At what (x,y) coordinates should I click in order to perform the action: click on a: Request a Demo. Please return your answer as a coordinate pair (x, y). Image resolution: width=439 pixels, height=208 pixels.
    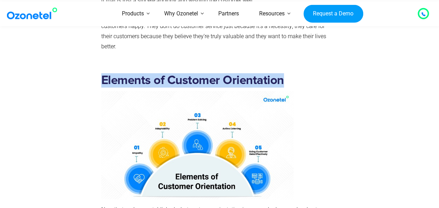
    Looking at the image, I should click on (333, 14).